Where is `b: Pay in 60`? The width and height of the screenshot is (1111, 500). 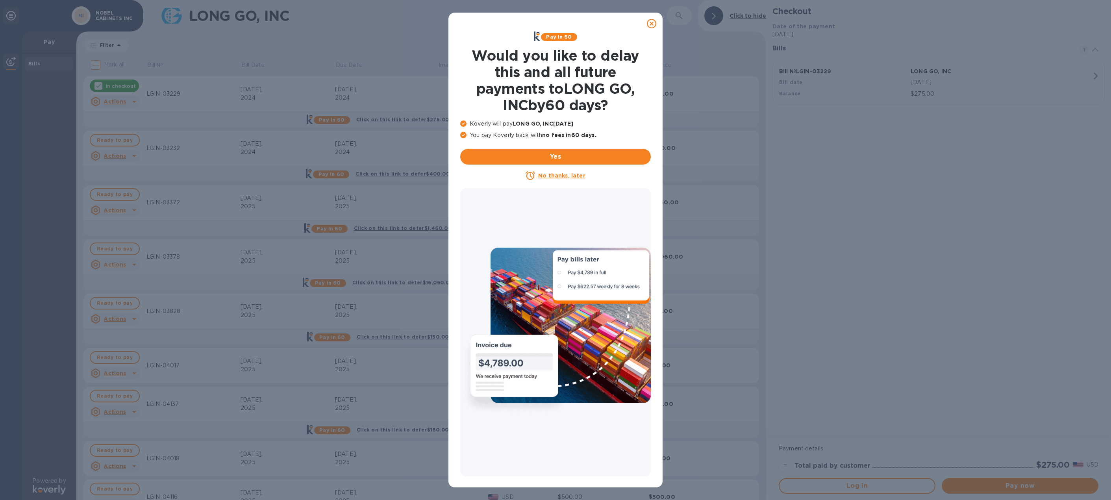 b: Pay in 60 is located at coordinates (558, 37).